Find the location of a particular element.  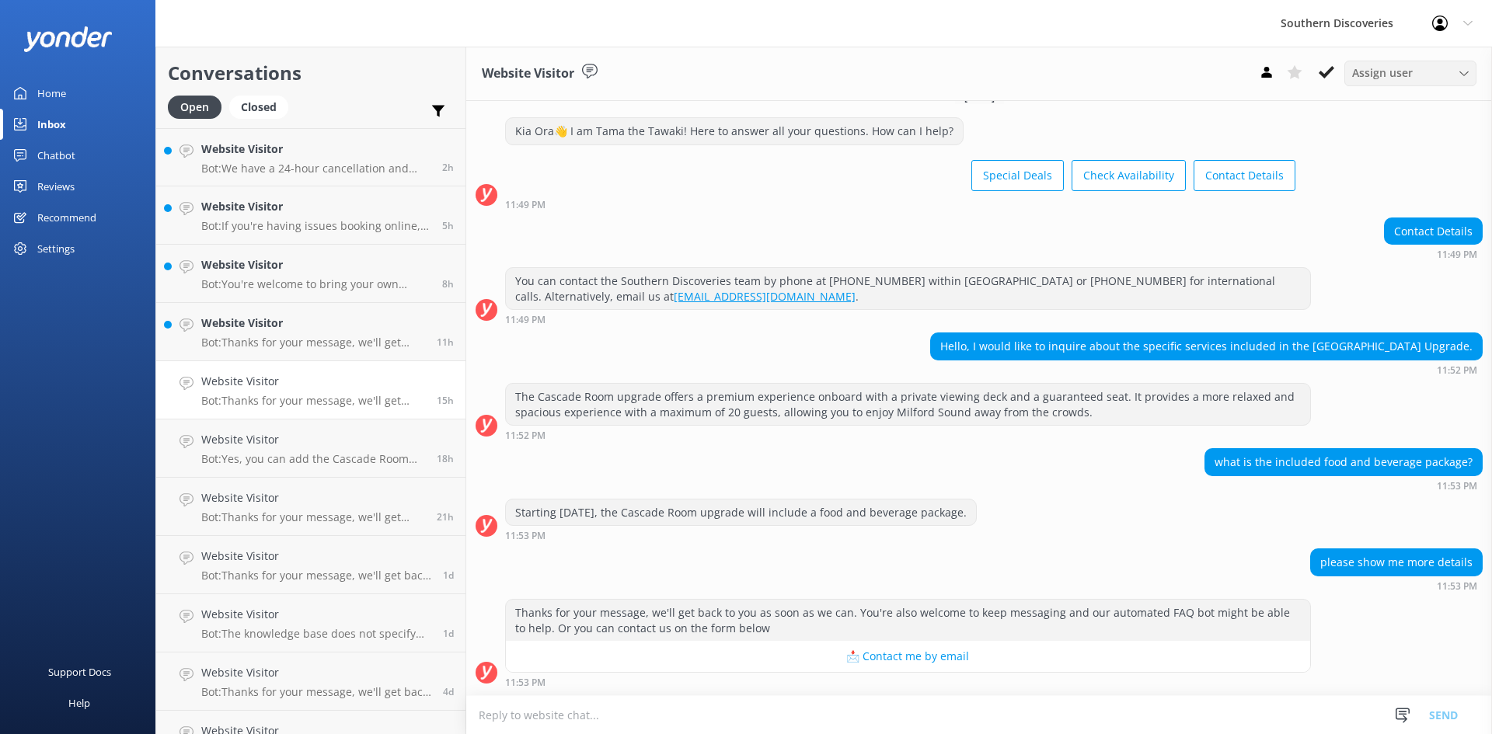

a: Website VisitorBot:Yes, you can add the Cascade Room upgrade when booking your Fly Cruise Fly pac... is located at coordinates (311, 448).